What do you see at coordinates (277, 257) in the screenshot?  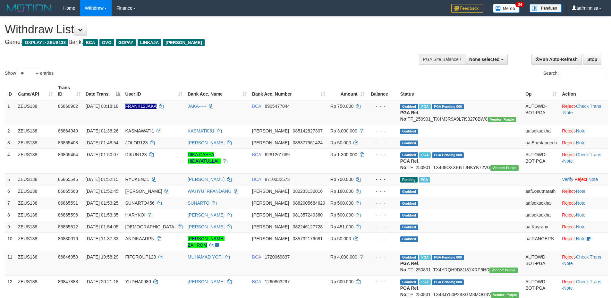 I see `span: Copy 1720069837 to clipboard` at bounding box center [277, 257].